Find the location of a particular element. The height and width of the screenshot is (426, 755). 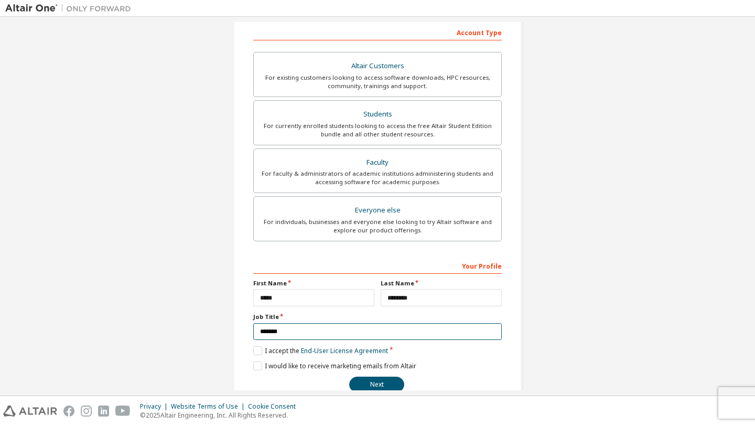

div: For individuals, businesses and everyone else looking to try Altair software and explore our prod... is located at coordinates (377, 226).